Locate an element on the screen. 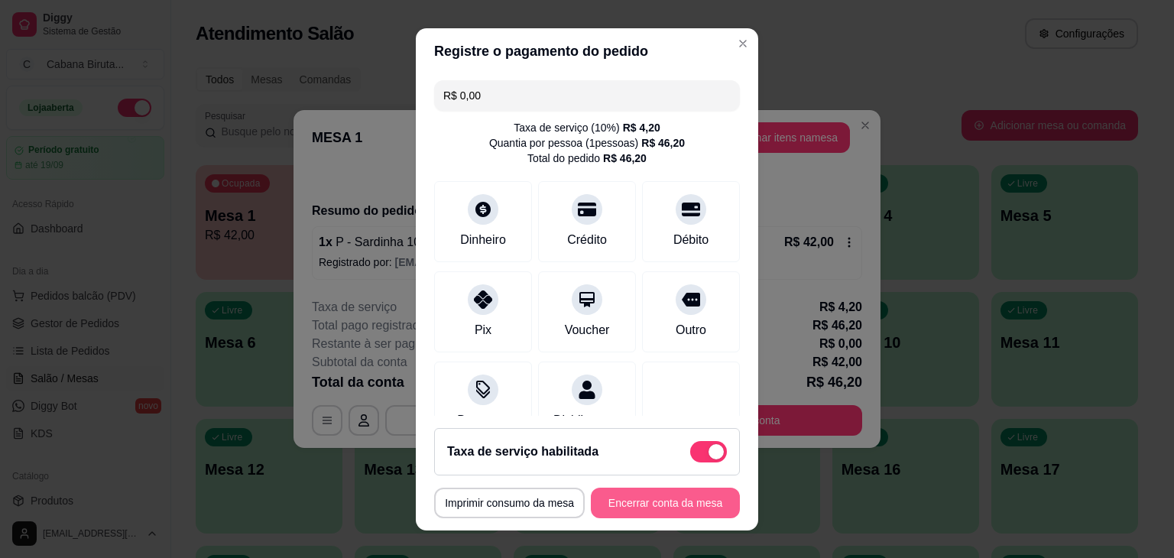  div: Desconto is located at coordinates (483, 420).